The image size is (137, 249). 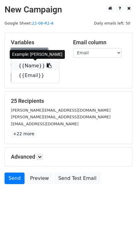 What do you see at coordinates (15, 179) in the screenshot?
I see `a: Send` at bounding box center [15, 179].